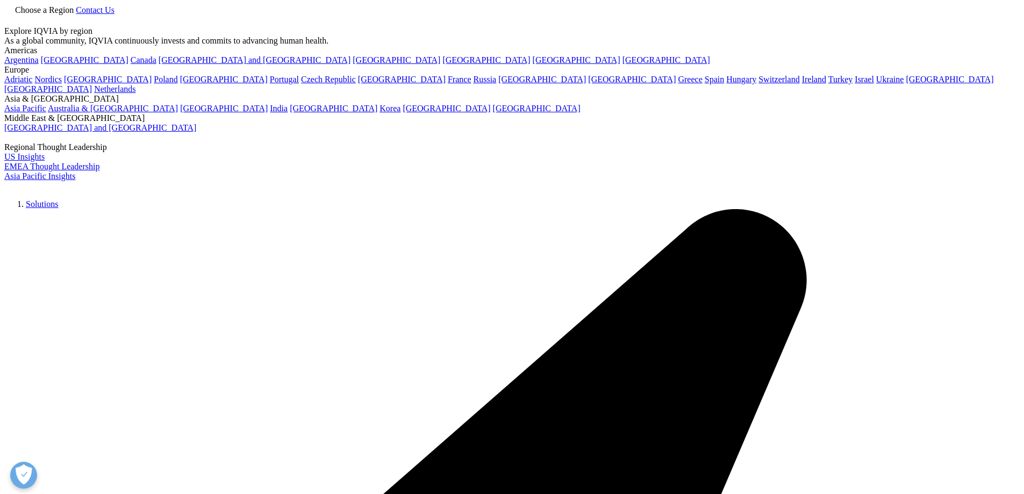 This screenshot has width=1024, height=494. I want to click on span: Choose a Region, so click(44, 10).